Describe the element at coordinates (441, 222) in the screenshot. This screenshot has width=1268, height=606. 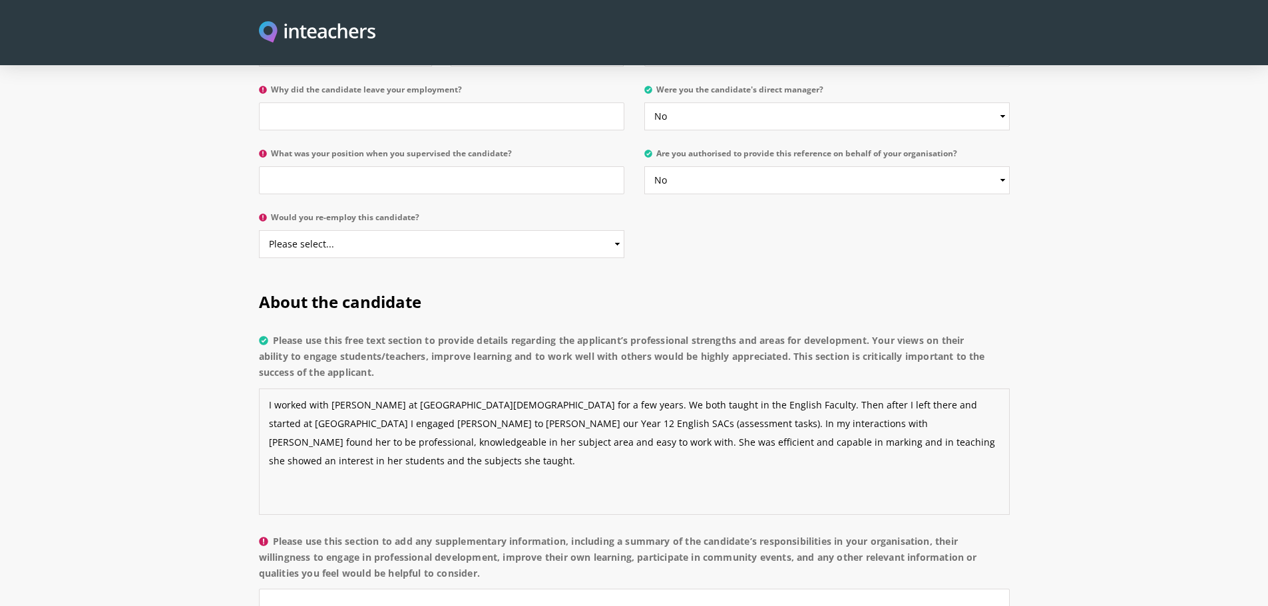
I see `label: Would you re-employ this candidate?` at that location.